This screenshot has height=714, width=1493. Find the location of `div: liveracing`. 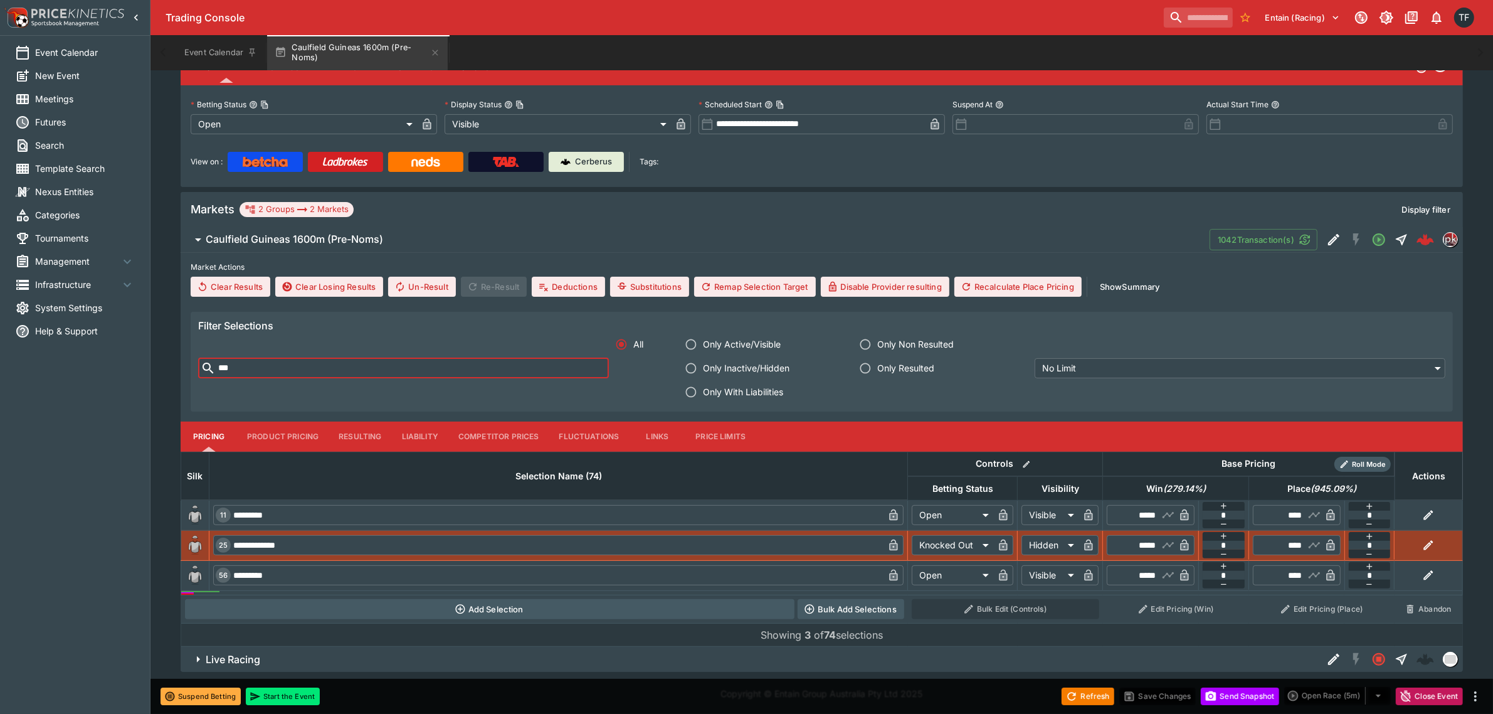

div: liveracing is located at coordinates (1450, 659).